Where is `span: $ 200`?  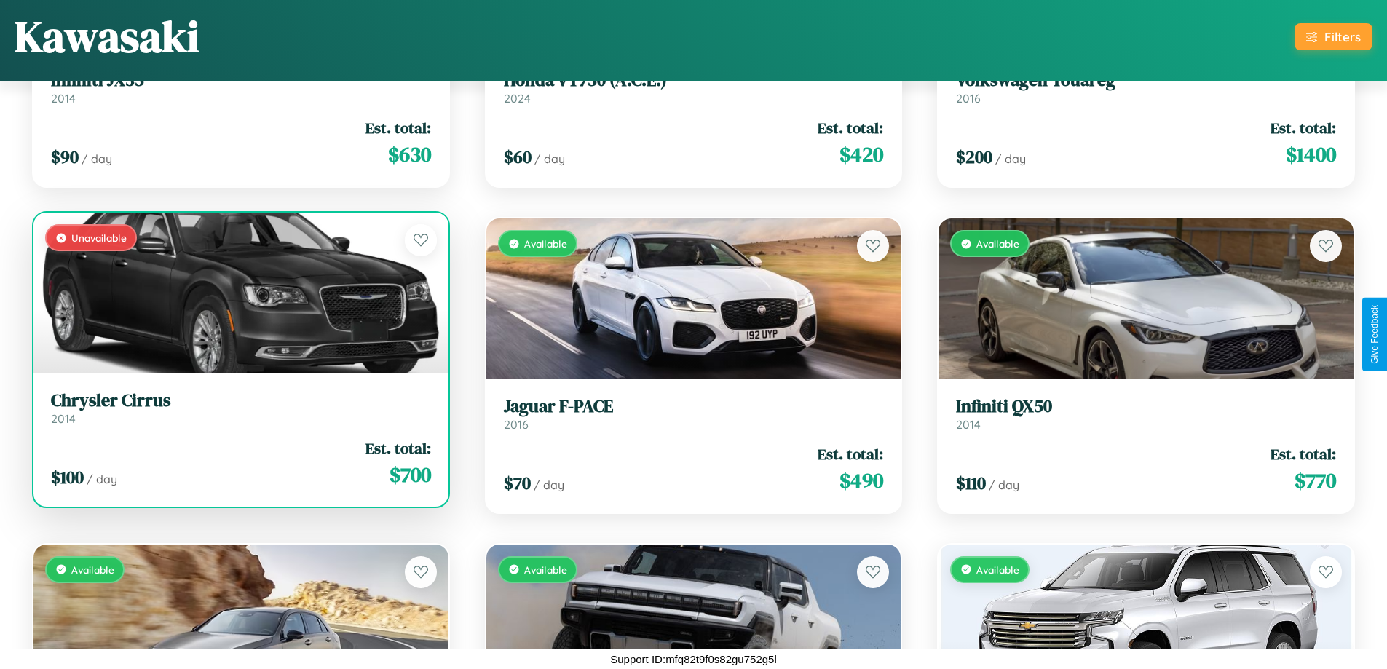
span: $ 200 is located at coordinates (974, 157).